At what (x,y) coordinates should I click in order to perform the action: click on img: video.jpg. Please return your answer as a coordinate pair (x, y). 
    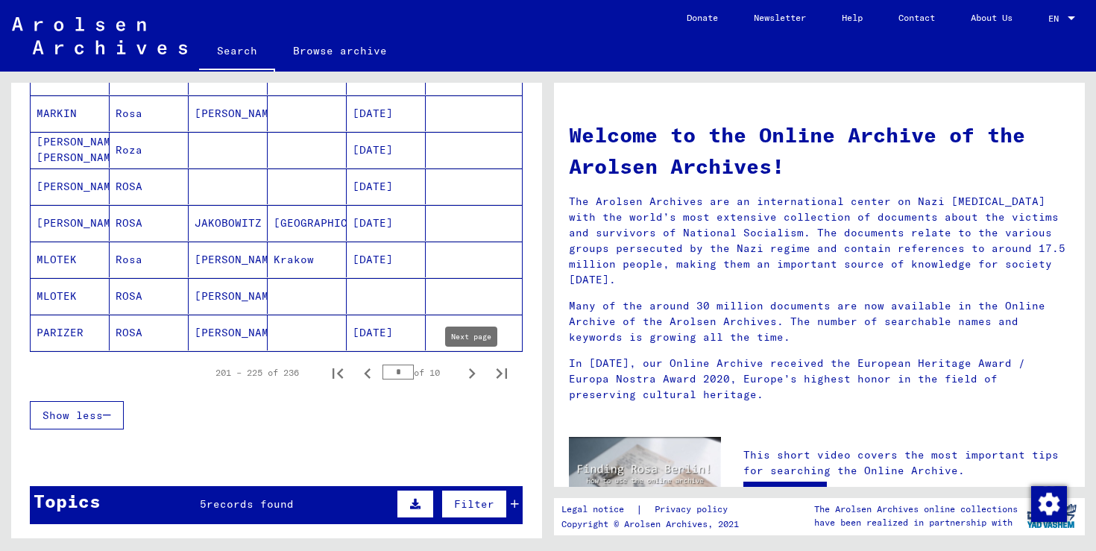
    Looking at the image, I should click on (645, 478).